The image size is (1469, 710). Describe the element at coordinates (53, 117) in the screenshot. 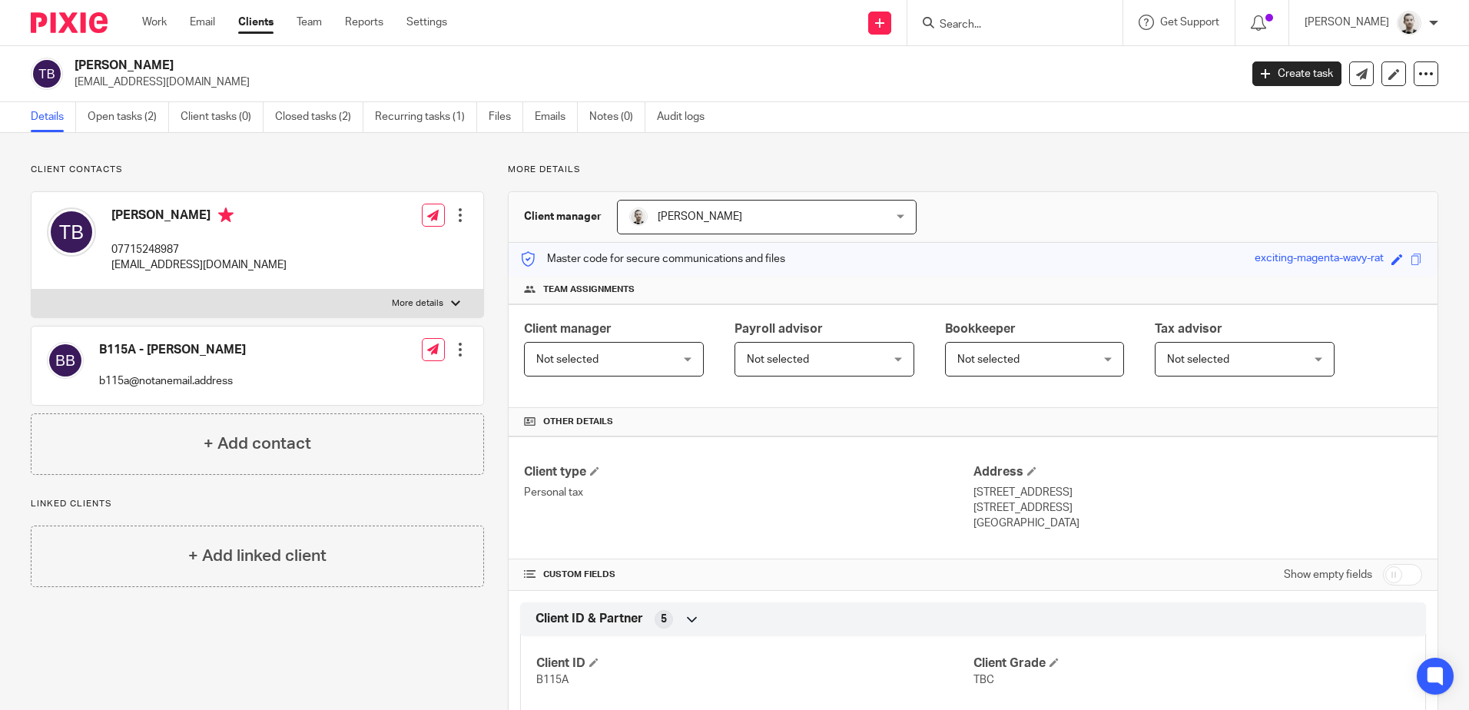

I see `a: Details` at that location.